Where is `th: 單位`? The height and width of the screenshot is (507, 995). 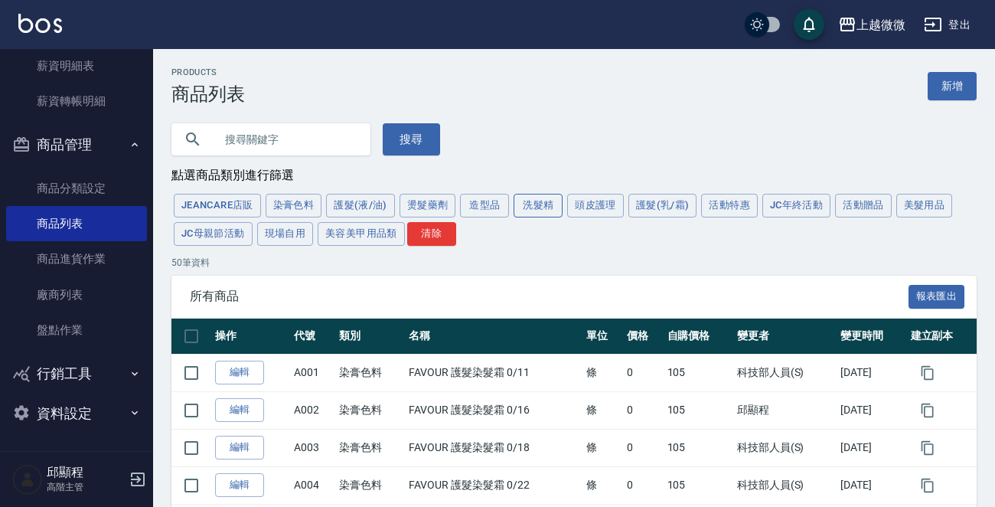
th: 單位 is located at coordinates (602, 336).